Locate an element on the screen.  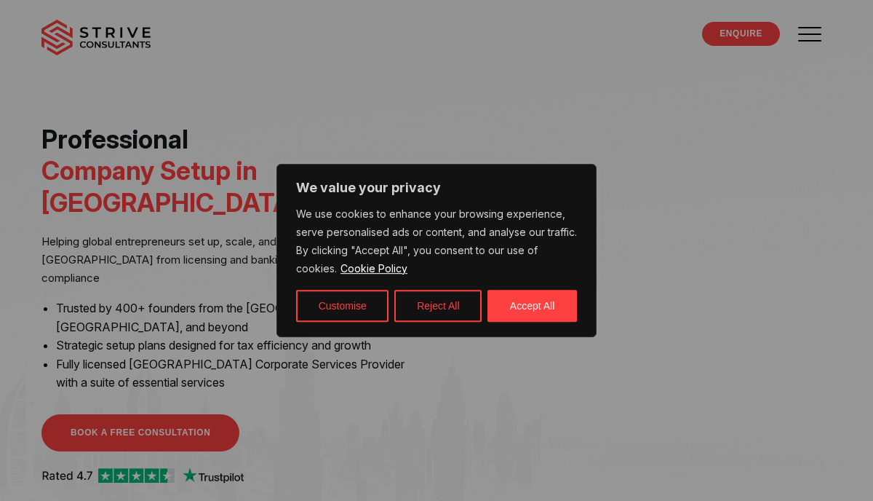
a: Cookie Policy is located at coordinates (374, 268).